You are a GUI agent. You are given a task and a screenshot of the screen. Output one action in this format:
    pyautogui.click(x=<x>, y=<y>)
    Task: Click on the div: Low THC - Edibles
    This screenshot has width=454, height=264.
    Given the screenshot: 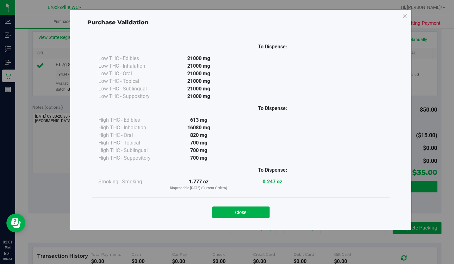 What is the action you would take?
    pyautogui.click(x=130, y=59)
    